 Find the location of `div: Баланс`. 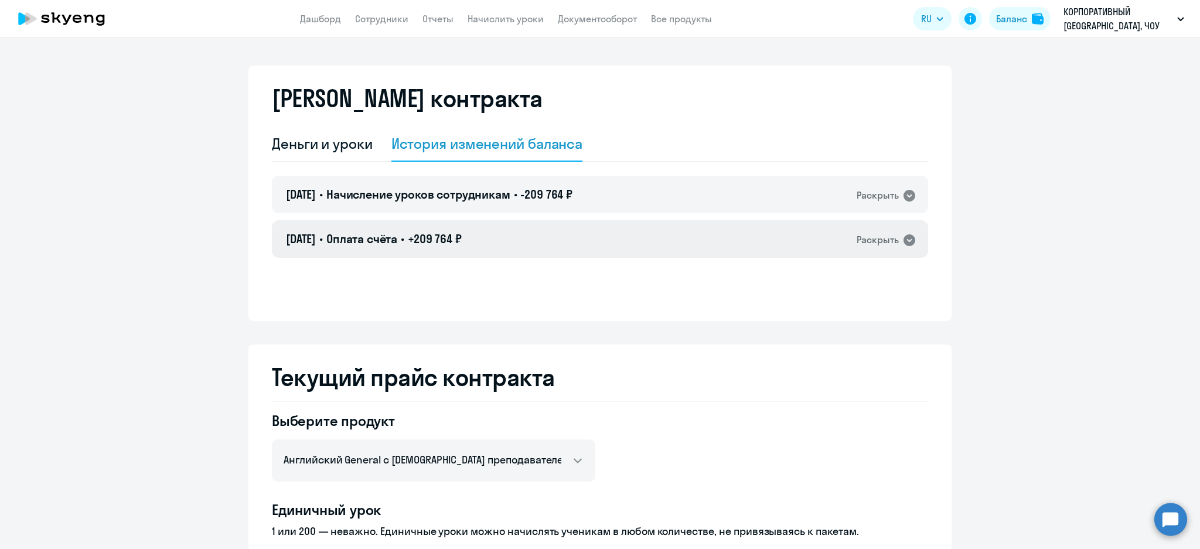

div: Баланс is located at coordinates (1011, 19).